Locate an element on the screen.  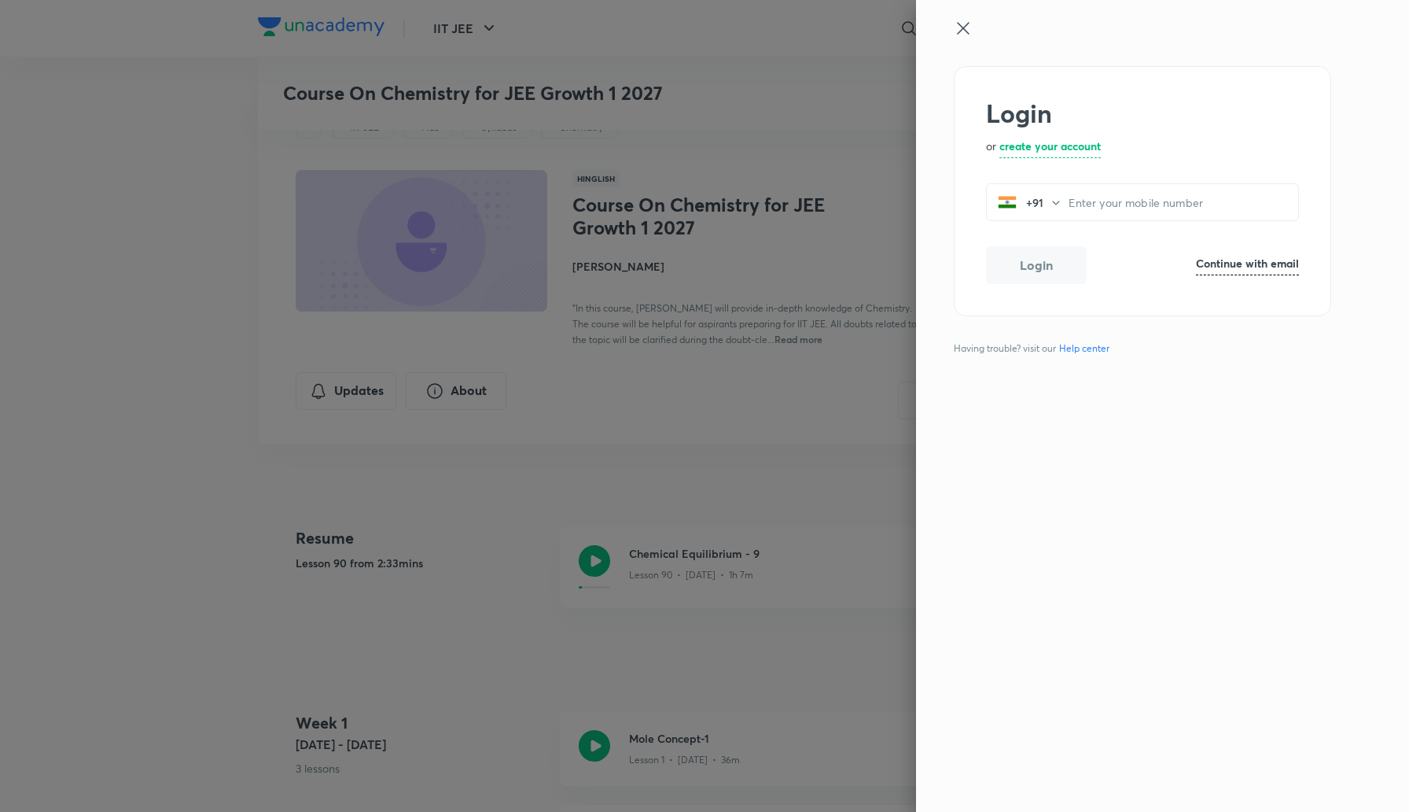
a: Continue with email is located at coordinates (1247, 265).